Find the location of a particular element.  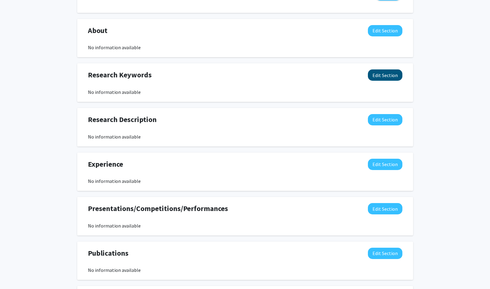

span: Research Description is located at coordinates (122, 119).